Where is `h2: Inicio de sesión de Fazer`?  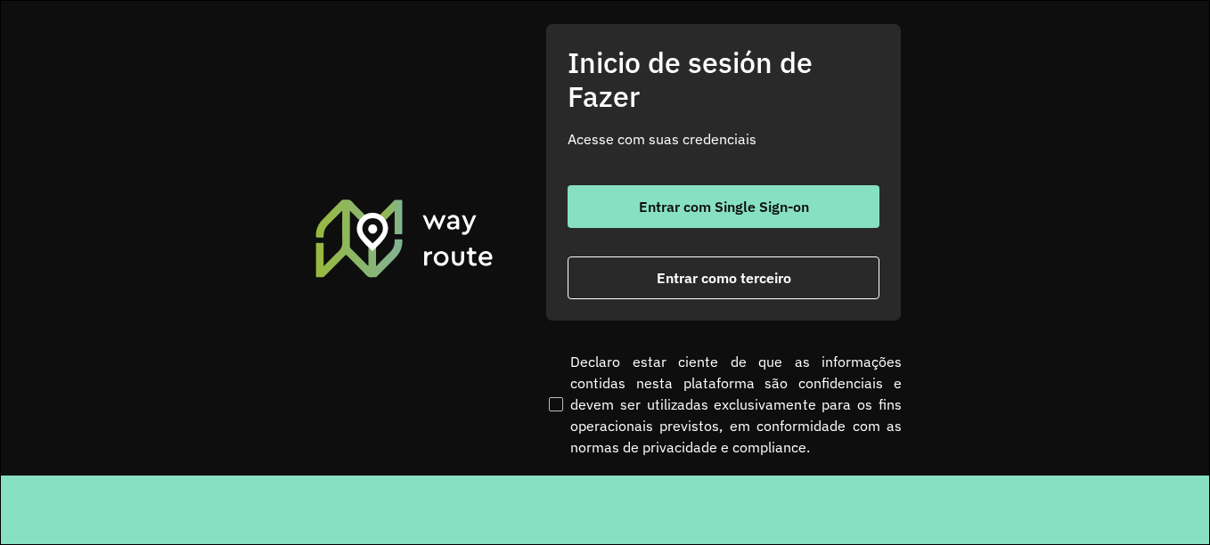 h2: Inicio de sesión de Fazer is located at coordinates (723, 79).